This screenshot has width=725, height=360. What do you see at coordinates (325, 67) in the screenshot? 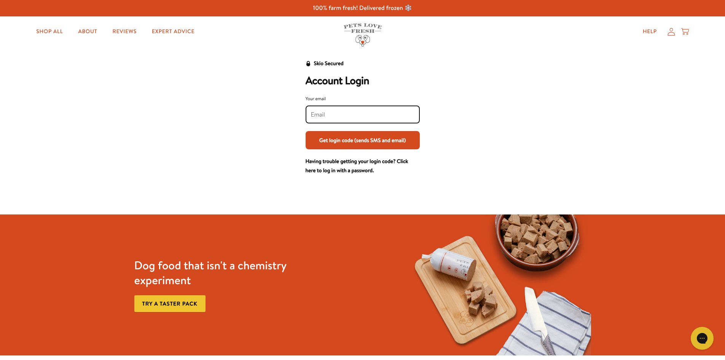
I see `a: Skio Secured` at bounding box center [325, 67].